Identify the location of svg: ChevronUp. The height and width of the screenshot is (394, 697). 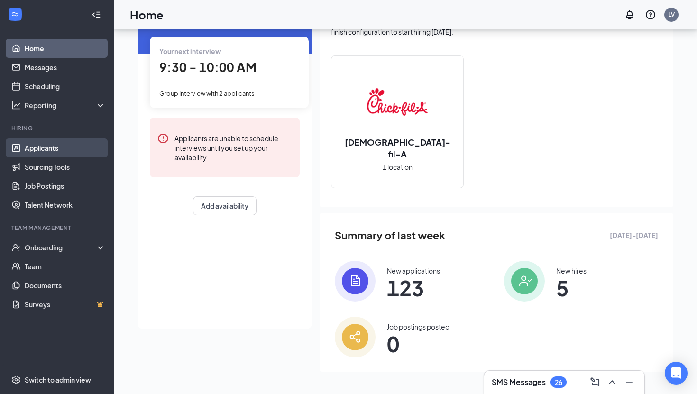
(612, 382).